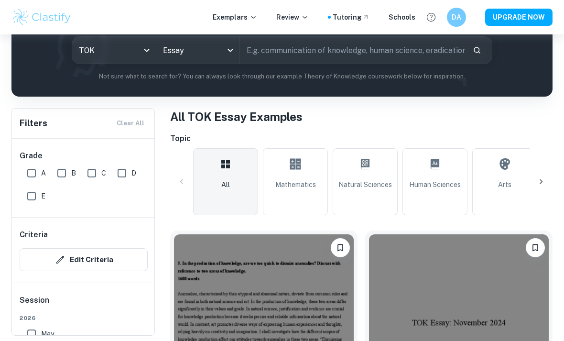 This screenshot has height=341, width=564. Describe the element at coordinates (84, 304) in the screenshot. I see `h6: Session` at that location.